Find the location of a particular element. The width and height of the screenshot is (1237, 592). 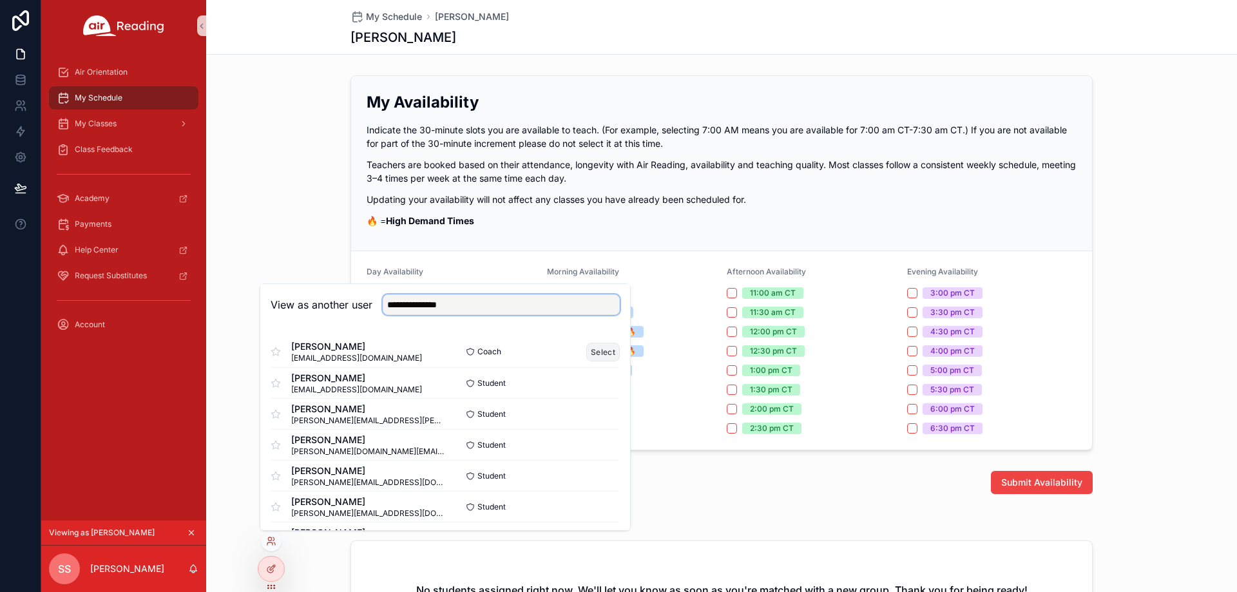

span: Class Feedback is located at coordinates (104, 149).